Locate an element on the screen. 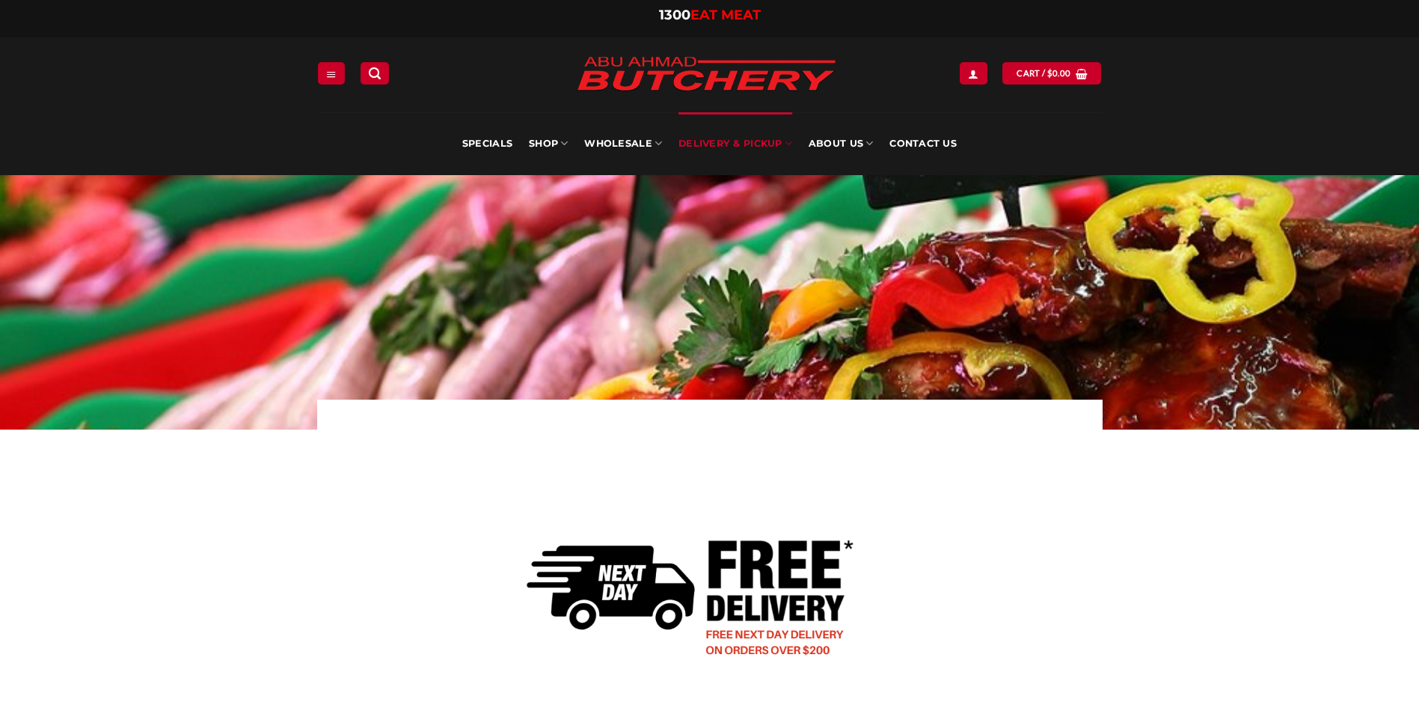 This screenshot has height=714, width=1419. a: Menu is located at coordinates (331, 73).